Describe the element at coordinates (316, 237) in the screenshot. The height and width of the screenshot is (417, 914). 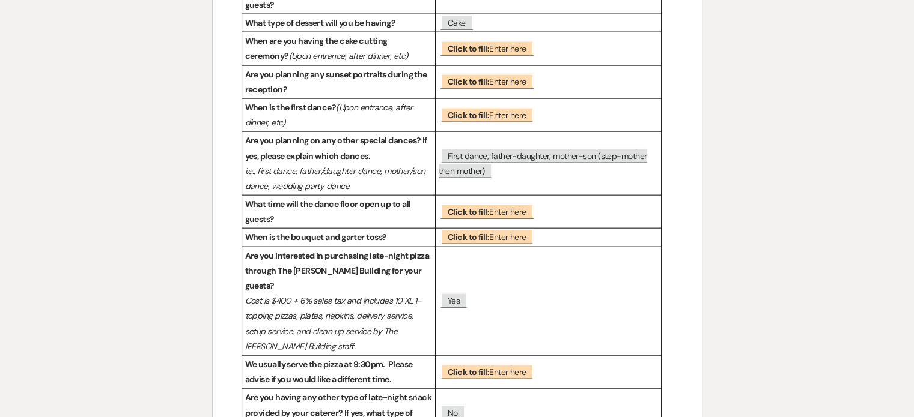
I see `strong: When is the bouquet and garter toss?` at that location.